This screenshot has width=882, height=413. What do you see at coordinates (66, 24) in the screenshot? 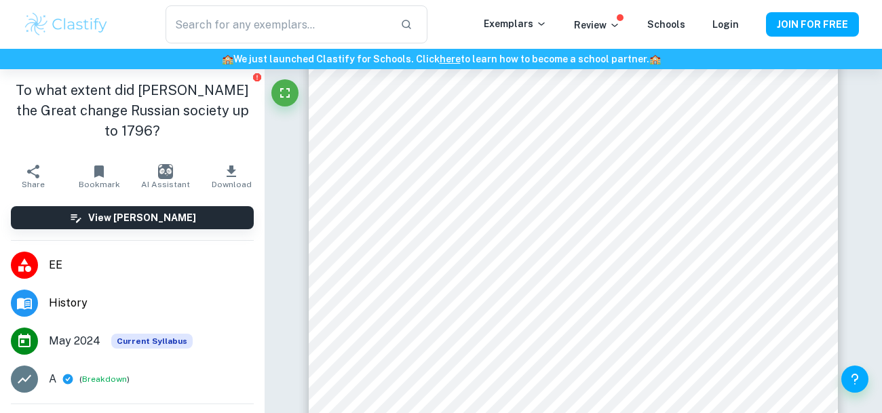
I see `img: Clastify logo` at bounding box center [66, 24].